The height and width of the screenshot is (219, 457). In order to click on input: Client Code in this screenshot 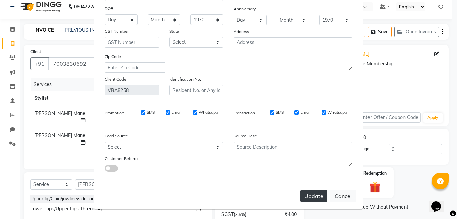, I will do `click(132, 90)`.